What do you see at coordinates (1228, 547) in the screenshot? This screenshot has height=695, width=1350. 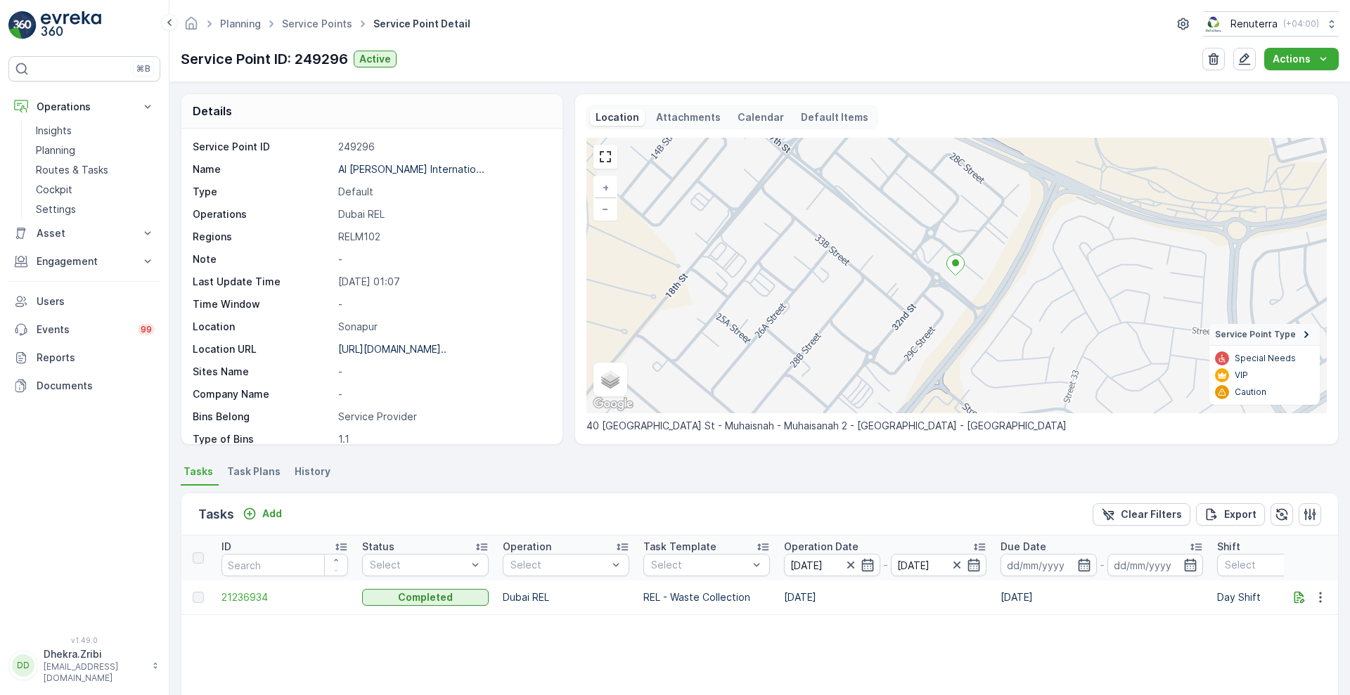 I see `p: Shift` at bounding box center [1228, 547].